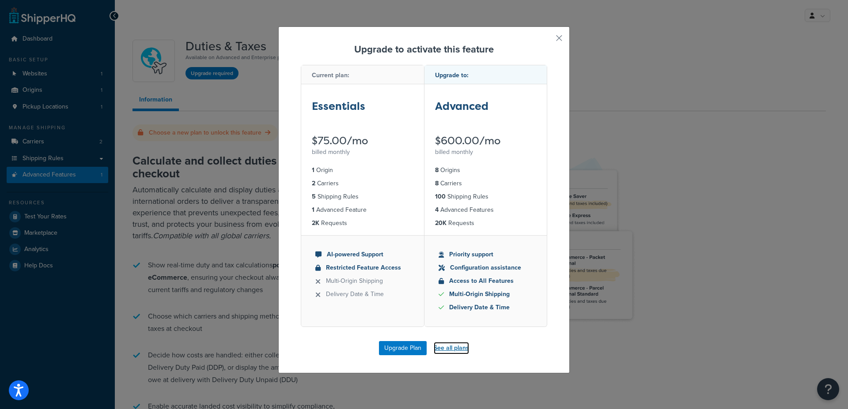 The height and width of the screenshot is (409, 848). What do you see at coordinates (441, 223) in the screenshot?
I see `strong: 20K` at bounding box center [441, 223].